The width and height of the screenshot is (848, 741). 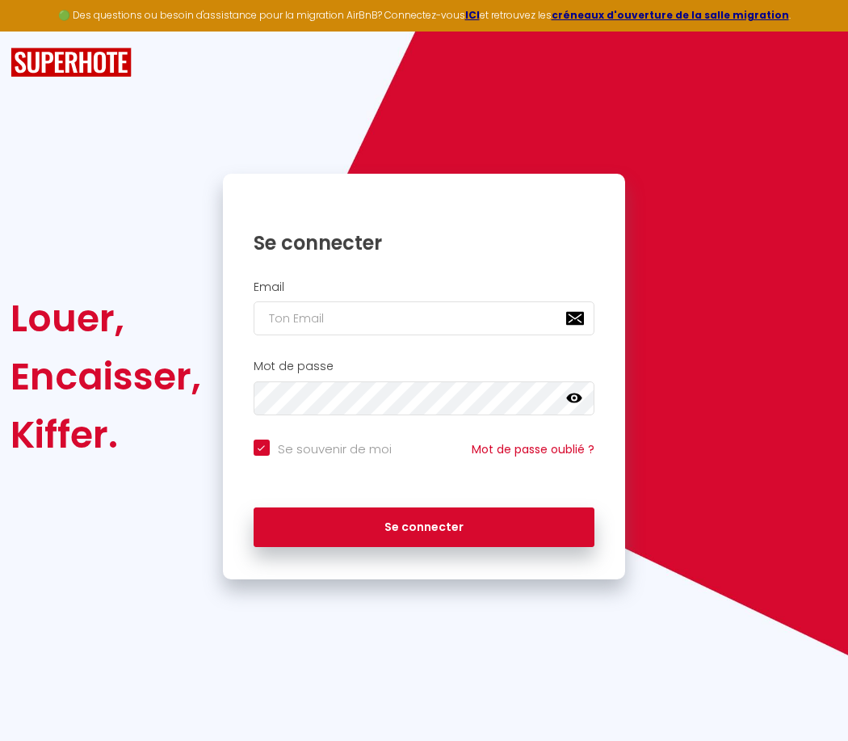 What do you see at coordinates (106, 318) in the screenshot?
I see `div: Louer,` at bounding box center [106, 318].